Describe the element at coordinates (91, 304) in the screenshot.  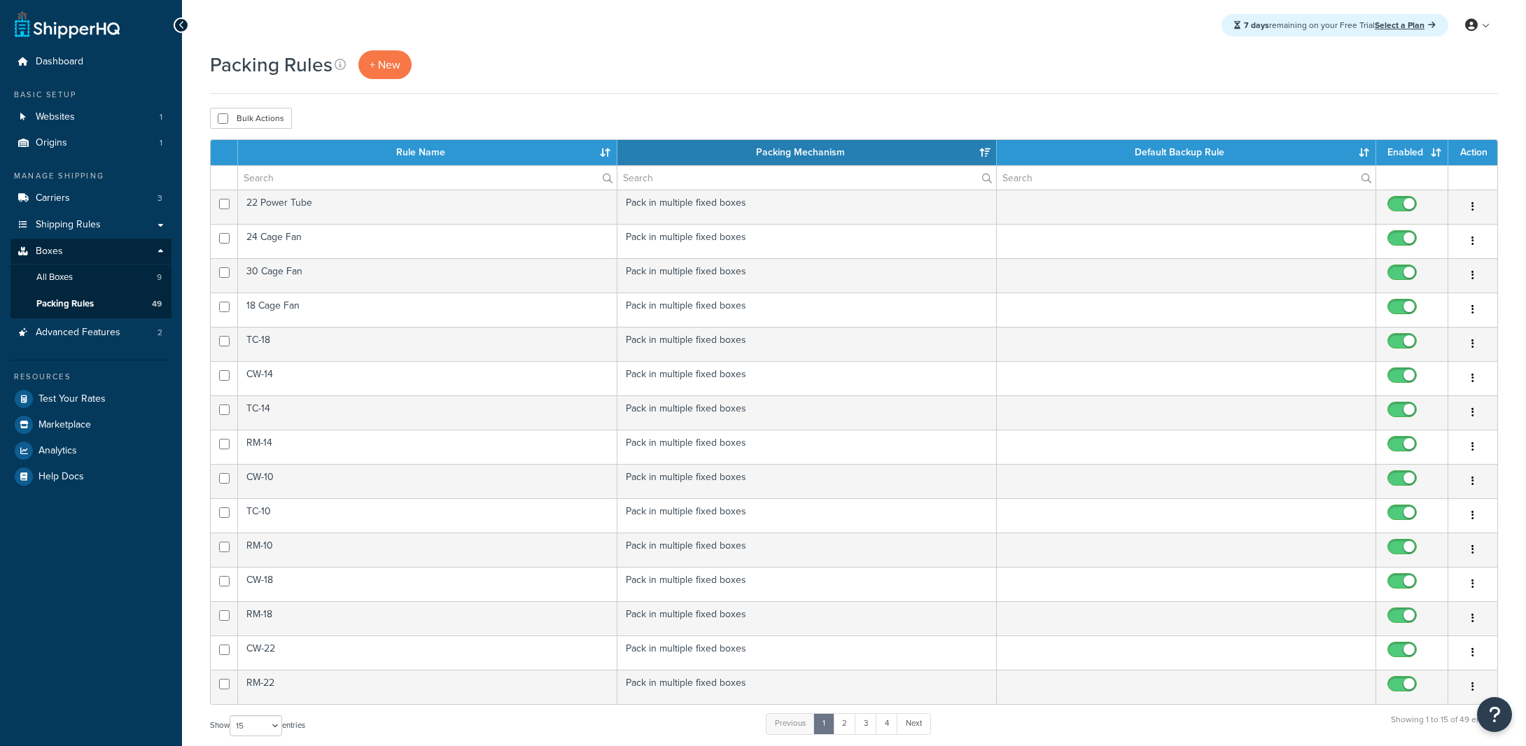
I see `a: Packing Rules 49` at that location.